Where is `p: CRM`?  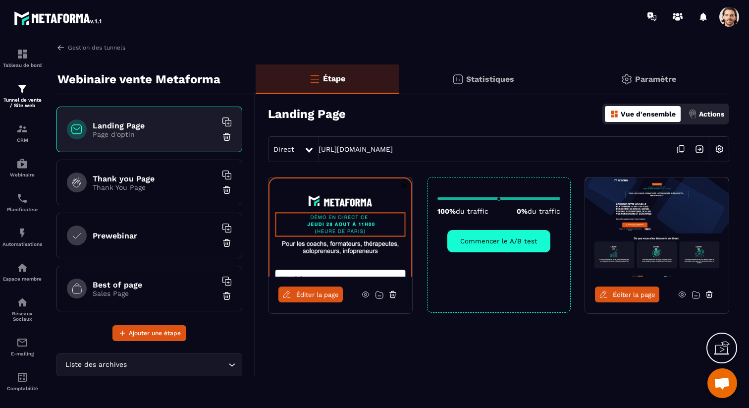
p: CRM is located at coordinates (22, 140).